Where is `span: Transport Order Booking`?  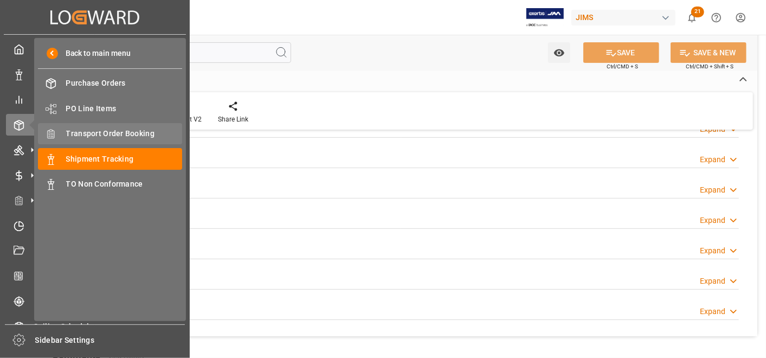 span: Transport Order Booking is located at coordinates (124, 133).